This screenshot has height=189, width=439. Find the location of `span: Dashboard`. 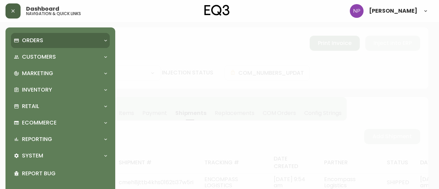

span: Dashboard is located at coordinates (43, 9).